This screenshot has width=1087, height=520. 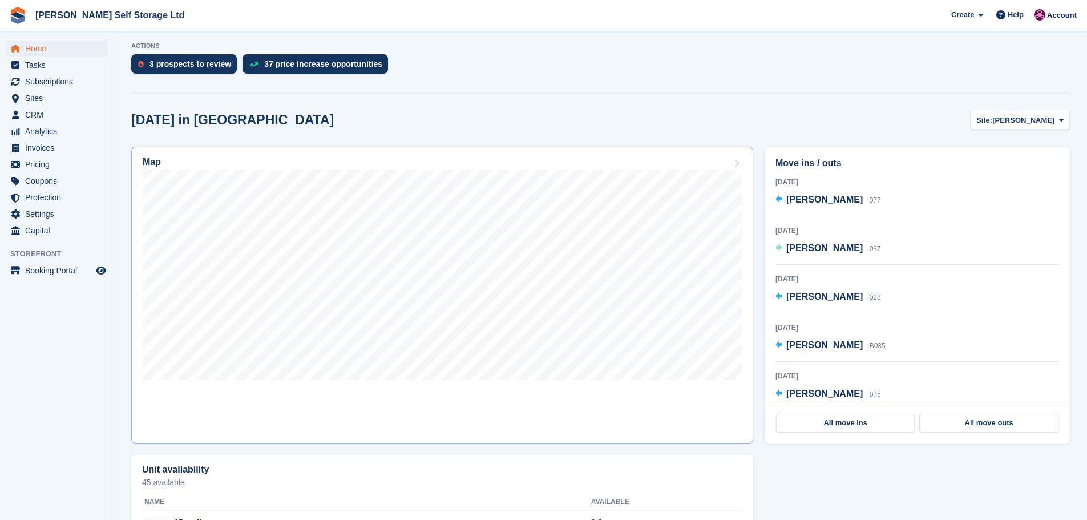 What do you see at coordinates (59, 197) in the screenshot?
I see `span: Protection` at bounding box center [59, 197].